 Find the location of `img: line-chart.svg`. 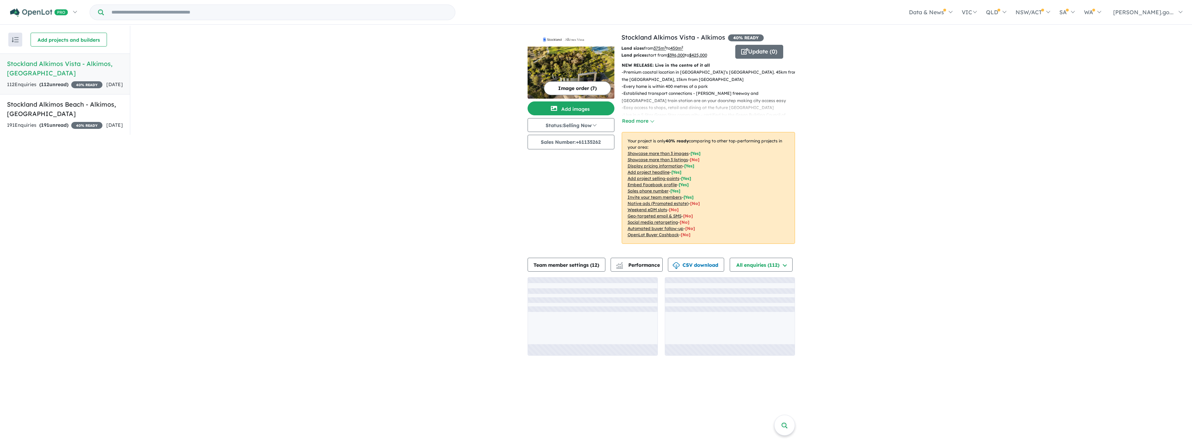

img: line-chart.svg is located at coordinates (619, 264).